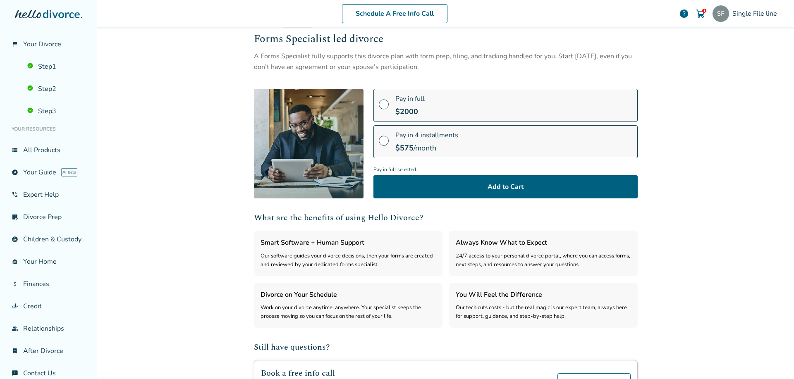 The image size is (794, 379). I want to click on span: $ 2000, so click(407, 112).